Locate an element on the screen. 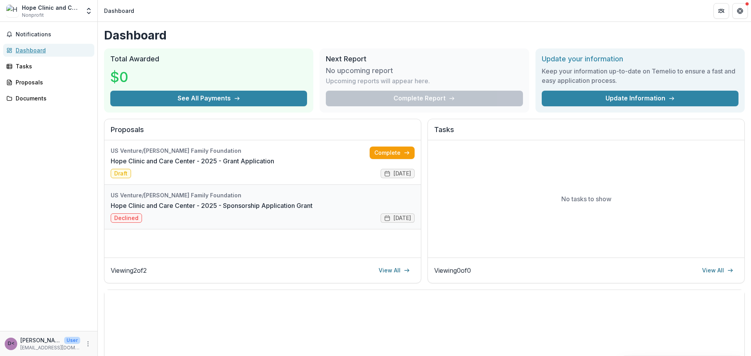 This screenshot has width=751, height=356. a: Documents is located at coordinates (49, 98).